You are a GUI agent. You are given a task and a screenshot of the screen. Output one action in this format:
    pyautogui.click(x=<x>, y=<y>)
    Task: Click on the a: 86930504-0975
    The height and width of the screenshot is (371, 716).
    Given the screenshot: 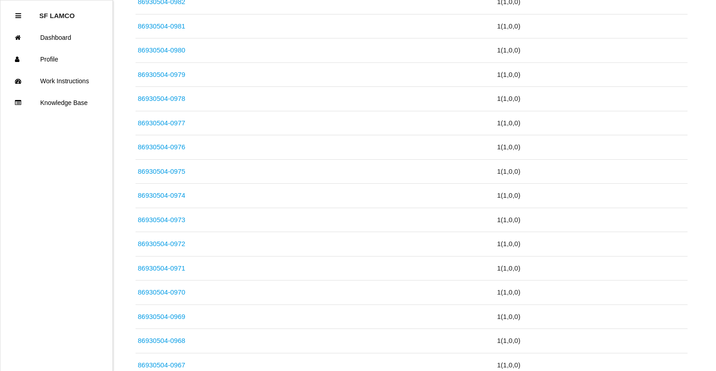 What is the action you would take?
    pyautogui.click(x=161, y=171)
    